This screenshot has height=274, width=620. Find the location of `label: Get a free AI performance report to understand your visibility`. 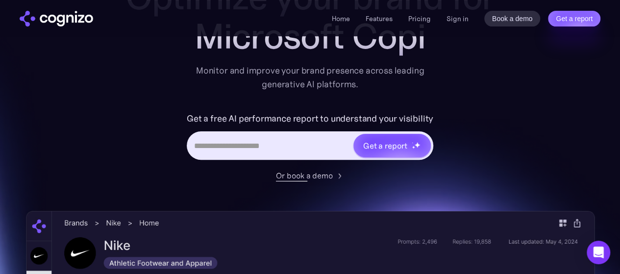

label: Get a free AI performance report to understand your visibility is located at coordinates (310, 119).